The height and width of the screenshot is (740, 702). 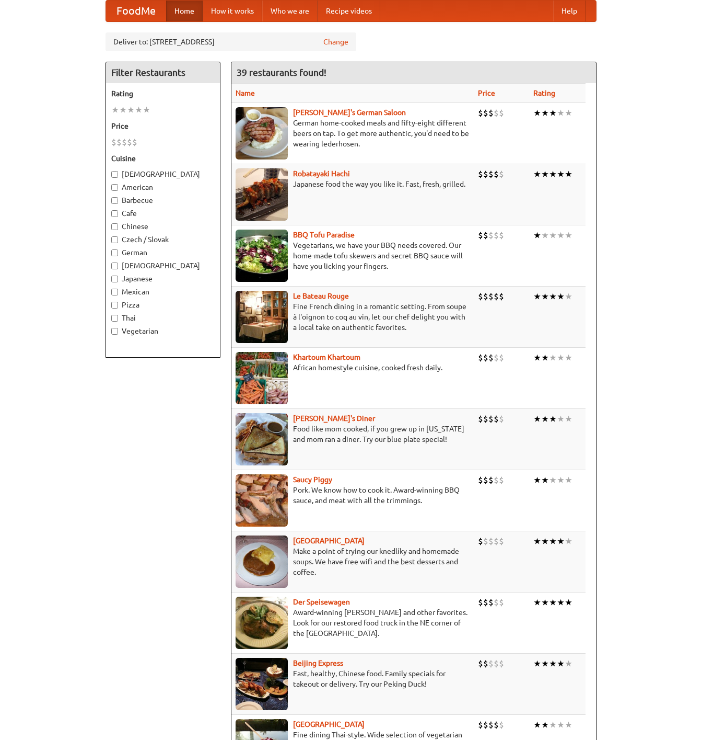 I want to click on a: Beijing Express, so click(x=318, y=663).